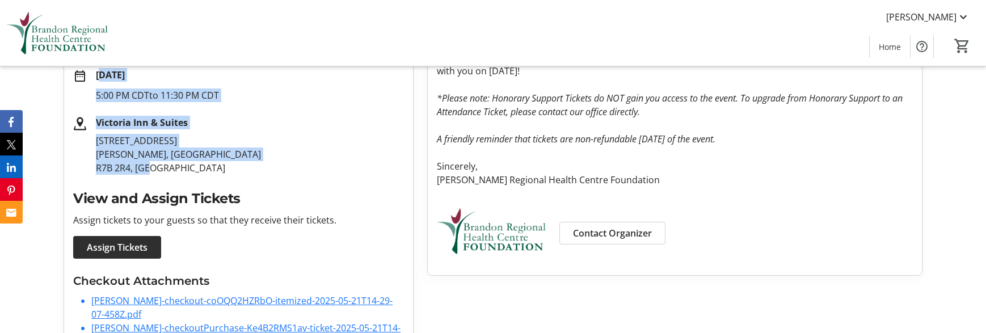 The width and height of the screenshot is (986, 333). I want to click on mat-icon: date_range, so click(80, 76).